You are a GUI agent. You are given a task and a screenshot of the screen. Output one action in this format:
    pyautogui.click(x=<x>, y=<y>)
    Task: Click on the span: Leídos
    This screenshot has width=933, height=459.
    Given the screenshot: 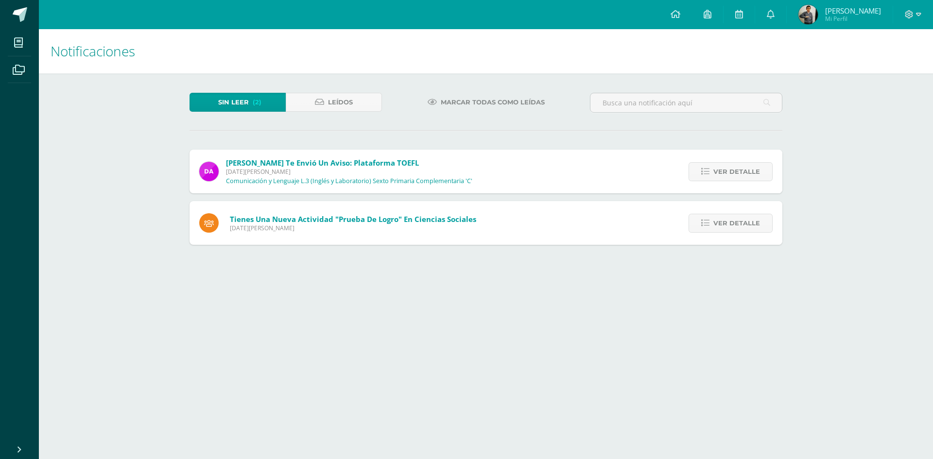 What is the action you would take?
    pyautogui.click(x=340, y=102)
    